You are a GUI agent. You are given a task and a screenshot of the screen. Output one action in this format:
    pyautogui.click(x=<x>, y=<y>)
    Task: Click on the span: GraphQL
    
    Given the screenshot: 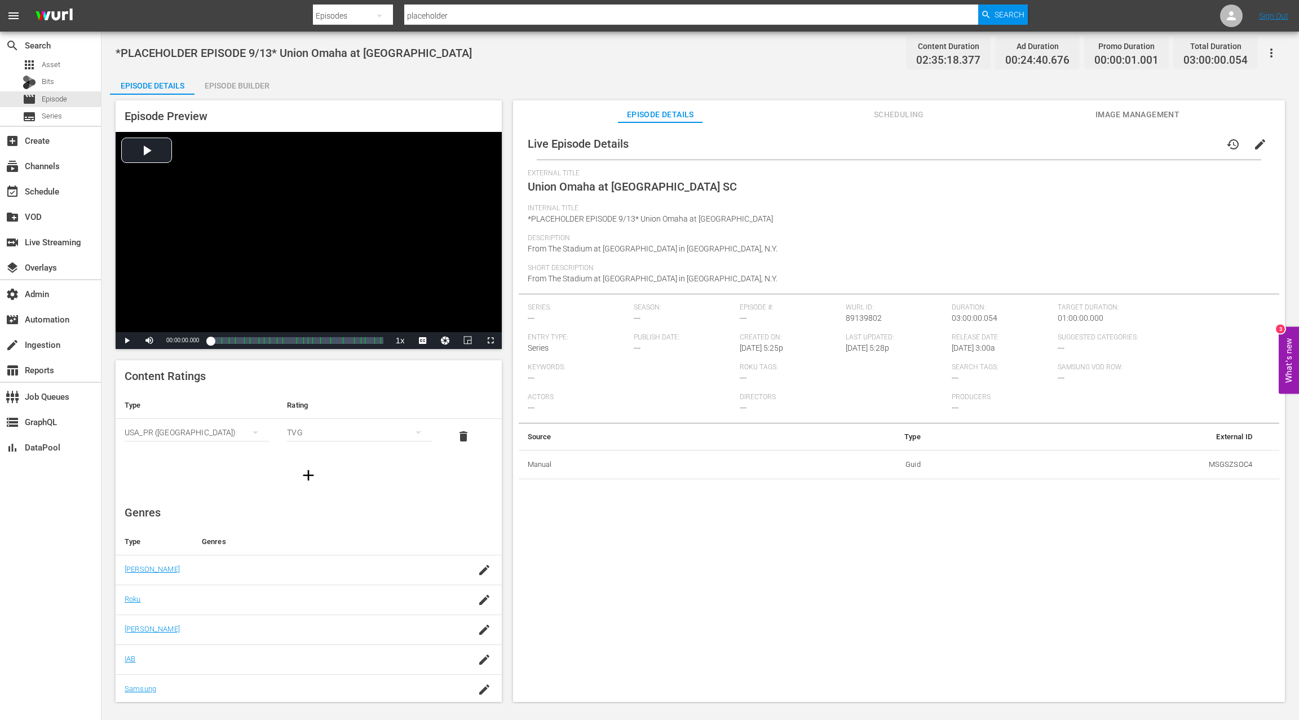 What is the action you would take?
    pyautogui.click(x=12, y=422)
    